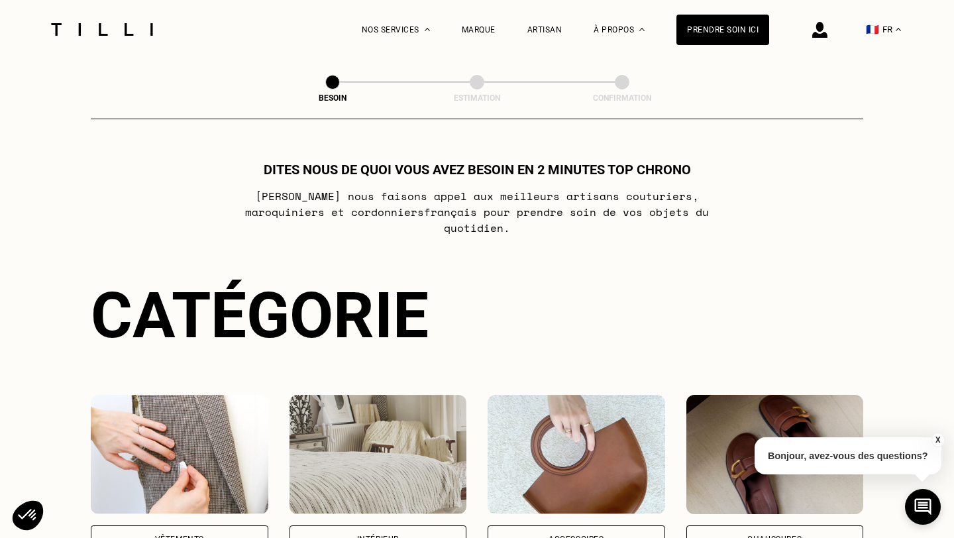 This screenshot has width=954, height=538. I want to click on div: Prendre soin ici, so click(723, 30).